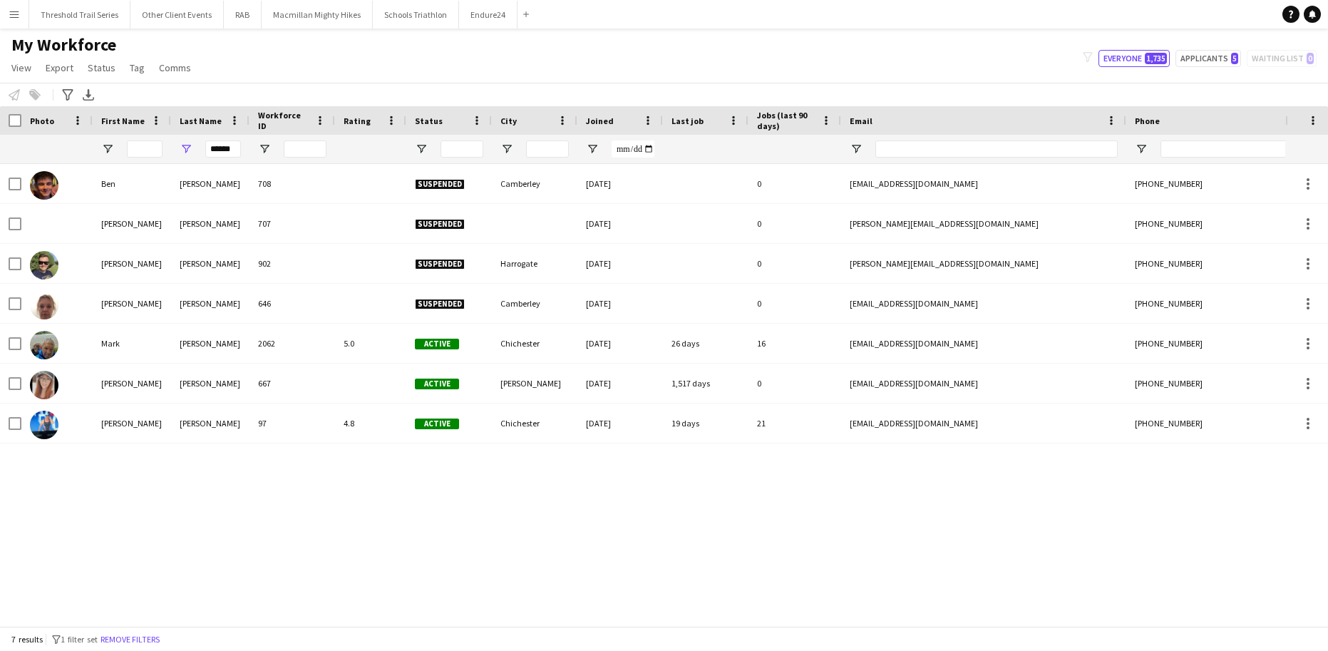  Describe the element at coordinates (488, 14) in the screenshot. I see `button: Endure24` at that location.